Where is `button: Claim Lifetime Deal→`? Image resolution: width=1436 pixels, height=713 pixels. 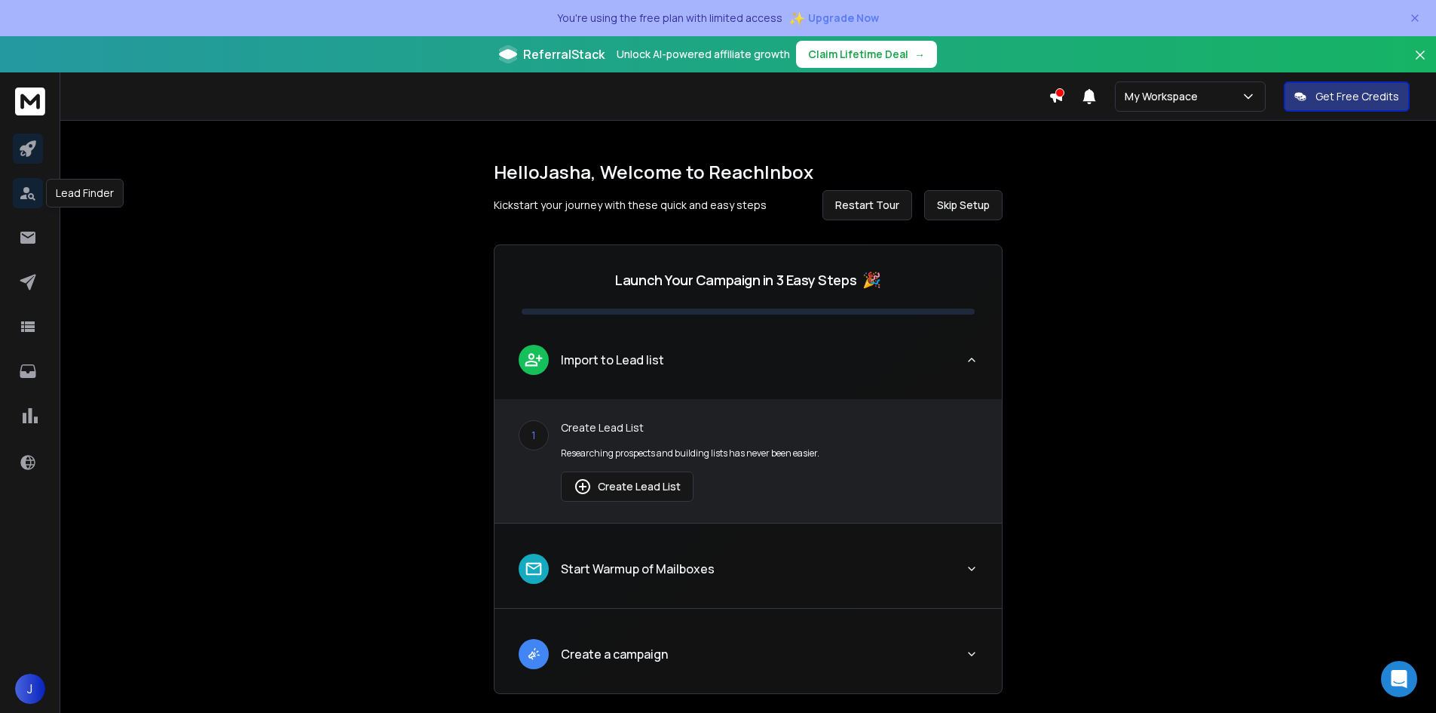
button: Claim Lifetime Deal→ is located at coordinates (866, 54).